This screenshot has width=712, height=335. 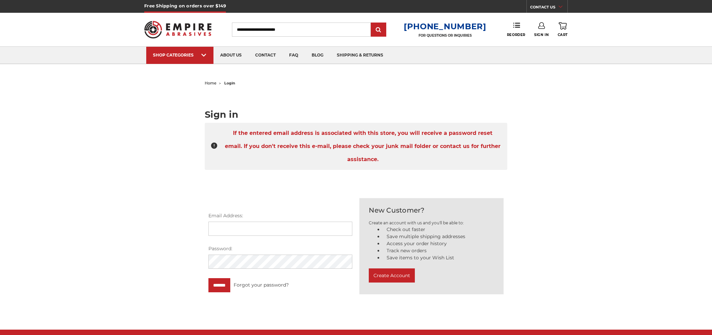 What do you see at coordinates (438, 243) in the screenshot?
I see `li: Access your order history` at bounding box center [438, 243].